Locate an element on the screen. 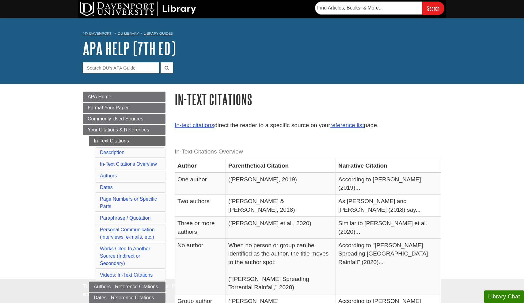 This screenshot has height=303, width=524. td: When no person or group can be identified as the author, the title moves to the author spot: ("[P... is located at coordinates (281, 266).